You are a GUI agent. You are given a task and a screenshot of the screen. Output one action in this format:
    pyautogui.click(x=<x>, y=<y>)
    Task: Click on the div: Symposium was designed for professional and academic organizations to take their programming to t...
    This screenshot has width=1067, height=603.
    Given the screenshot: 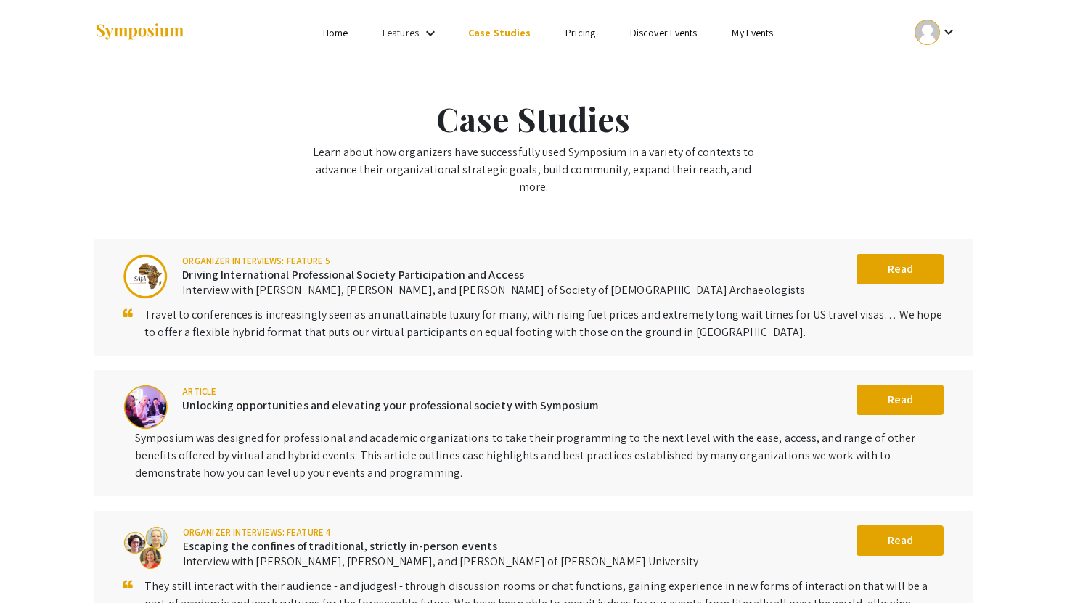 What is the action you would take?
    pyautogui.click(x=539, y=456)
    